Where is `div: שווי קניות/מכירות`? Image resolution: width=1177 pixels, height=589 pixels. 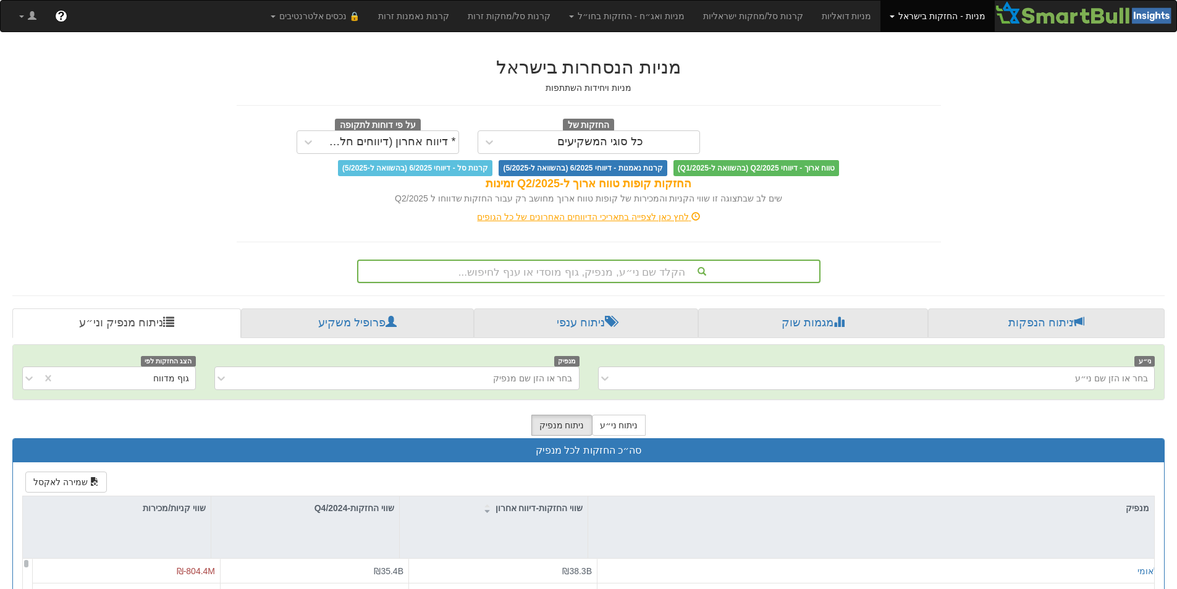
div: שווי קניות/מכירות is located at coordinates (117, 508).